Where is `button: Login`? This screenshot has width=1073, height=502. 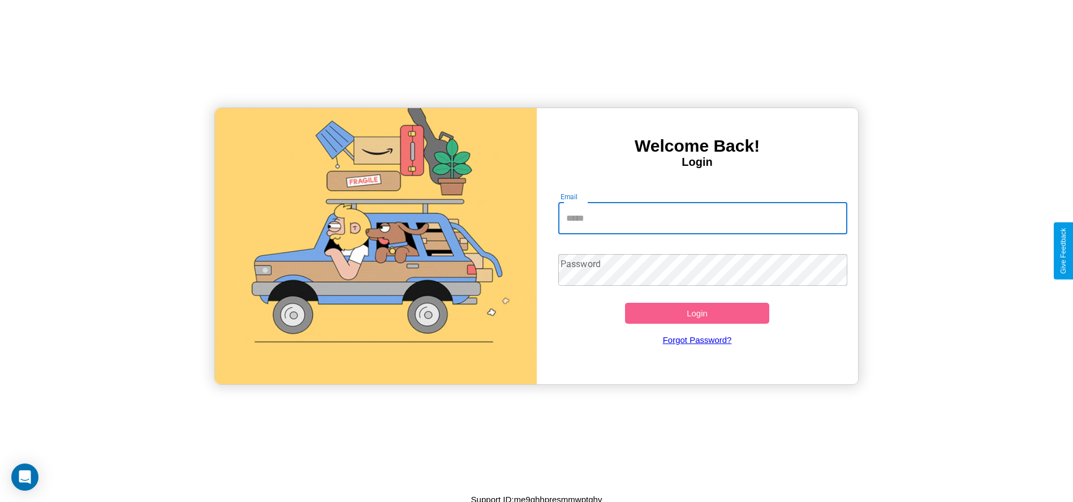 button: Login is located at coordinates (698, 313).